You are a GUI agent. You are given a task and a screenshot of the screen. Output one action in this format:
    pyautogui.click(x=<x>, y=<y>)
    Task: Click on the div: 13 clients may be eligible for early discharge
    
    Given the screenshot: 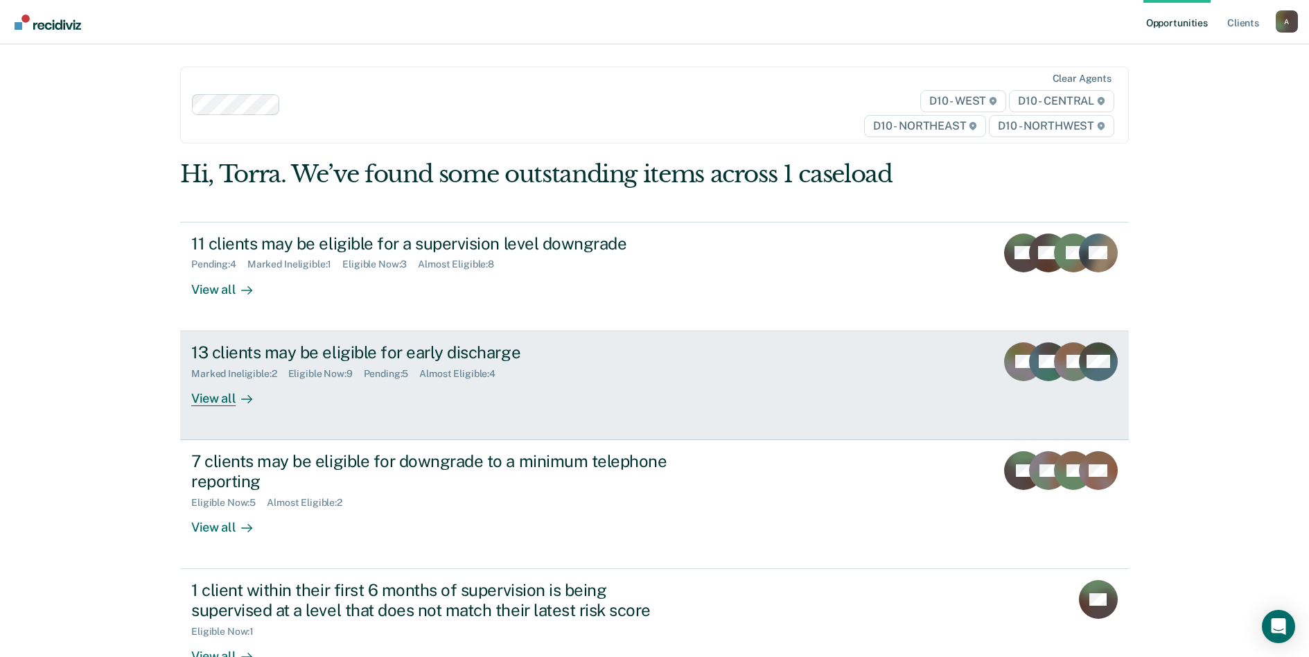 What is the action you would take?
    pyautogui.click(x=435, y=352)
    